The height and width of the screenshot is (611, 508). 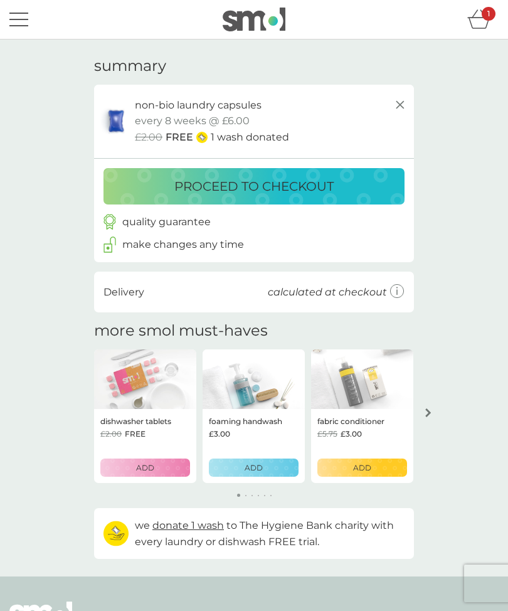 I want to click on h3: summary, so click(x=130, y=66).